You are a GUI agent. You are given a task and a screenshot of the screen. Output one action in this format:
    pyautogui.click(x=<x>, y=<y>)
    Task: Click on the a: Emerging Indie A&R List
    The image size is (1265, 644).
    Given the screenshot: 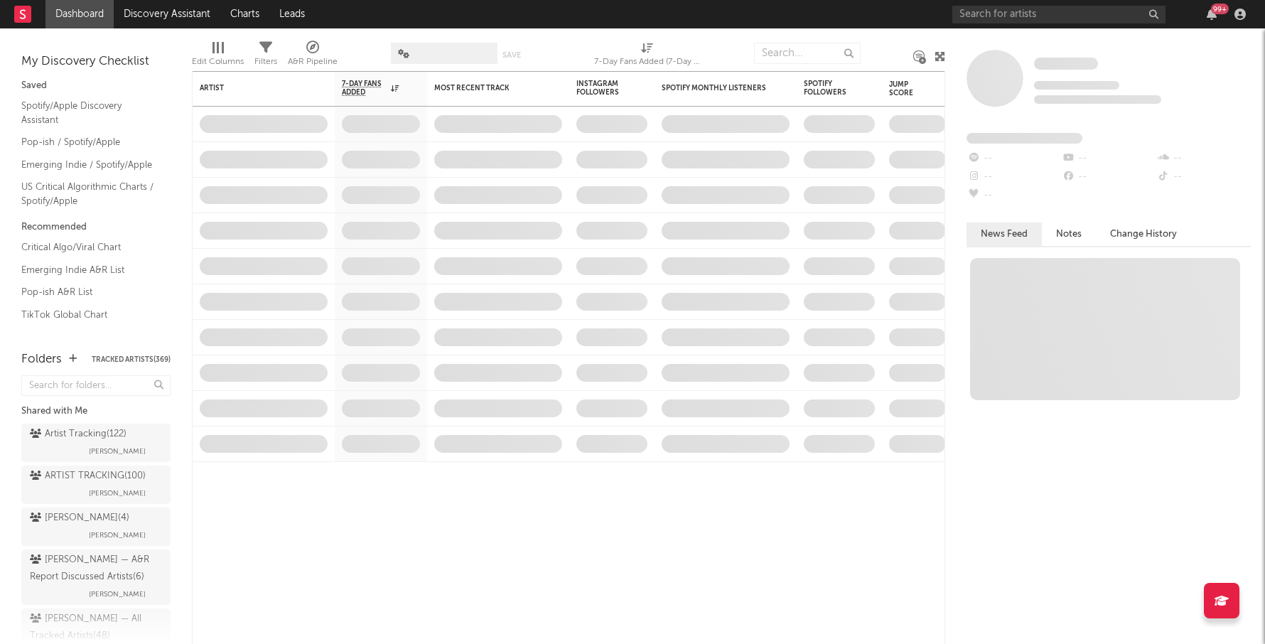 What is the action you would take?
    pyautogui.click(x=89, y=270)
    